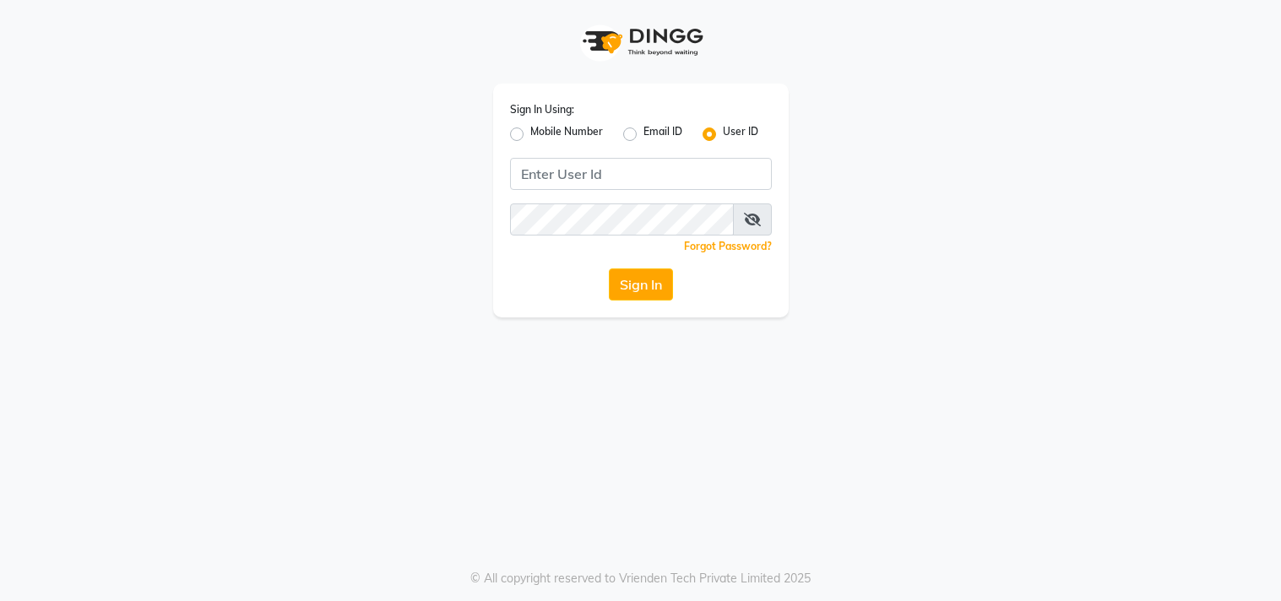 This screenshot has width=1281, height=601. Describe the element at coordinates (741, 134) in the screenshot. I see `label: User ID` at that location.